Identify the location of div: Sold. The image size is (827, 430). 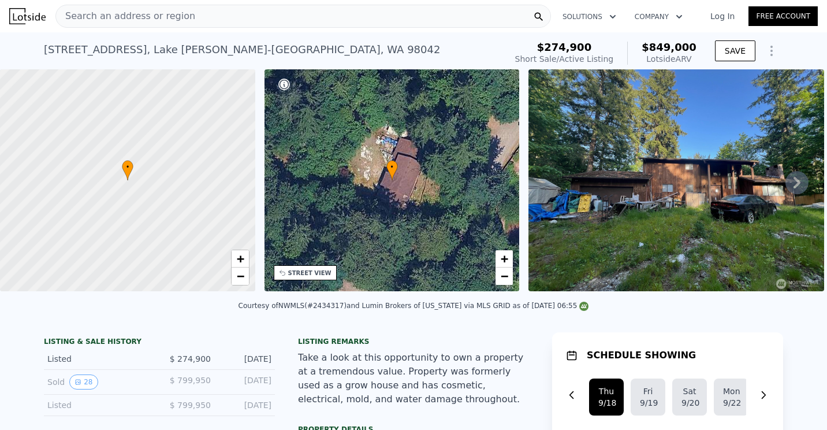
(99, 382).